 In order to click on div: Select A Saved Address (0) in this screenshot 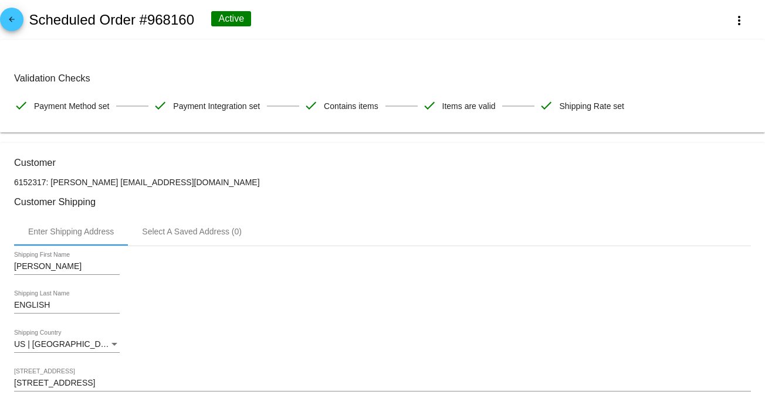, I will do `click(192, 232)`.